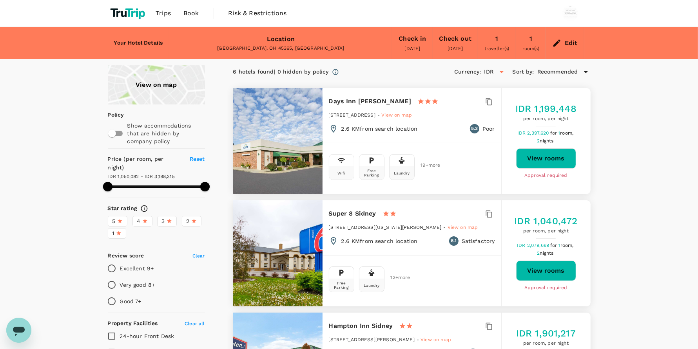 The height and width of the screenshot is (349, 698). What do you see at coordinates (427, 165) in the screenshot?
I see `span: 19 + more` at bounding box center [427, 165].